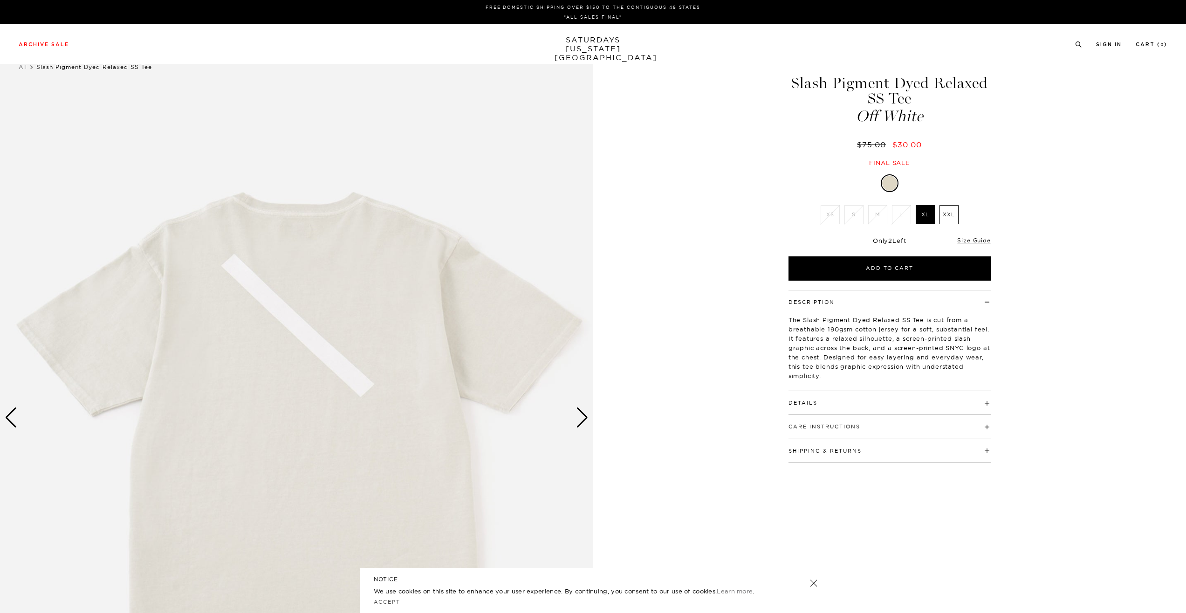 This screenshot has width=1186, height=613. Describe the element at coordinates (94, 67) in the screenshot. I see `span: Slash Pigment Dyed Relaxed SS Tee` at that location.